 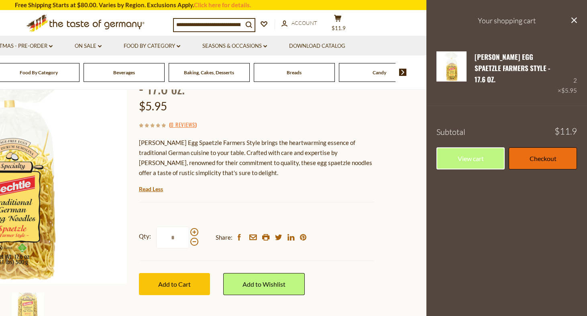 What do you see at coordinates (174, 284) in the screenshot?
I see `button: Add to Cart` at bounding box center [174, 284].